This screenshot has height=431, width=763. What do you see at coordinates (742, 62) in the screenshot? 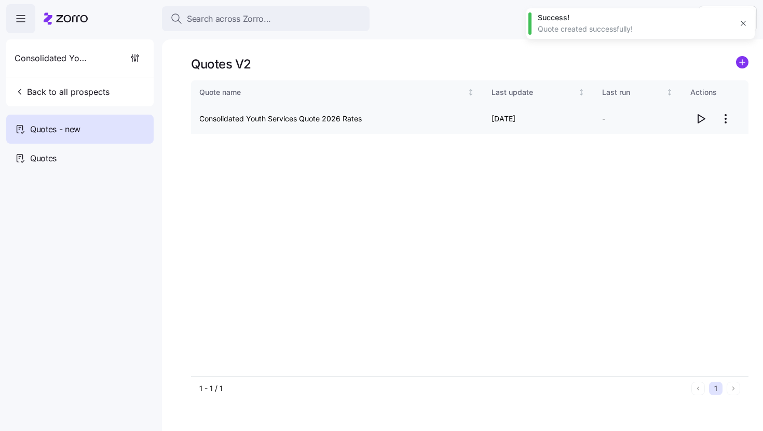
I see `svg: add icon` at bounding box center [742, 62].